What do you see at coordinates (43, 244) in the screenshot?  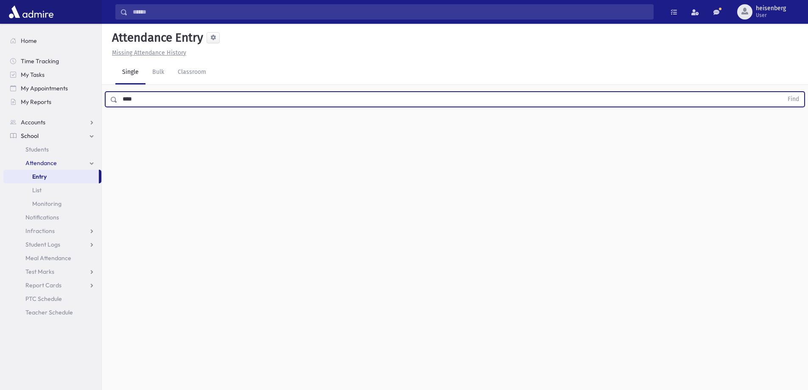 I see `span: Student Logs` at bounding box center [43, 244].